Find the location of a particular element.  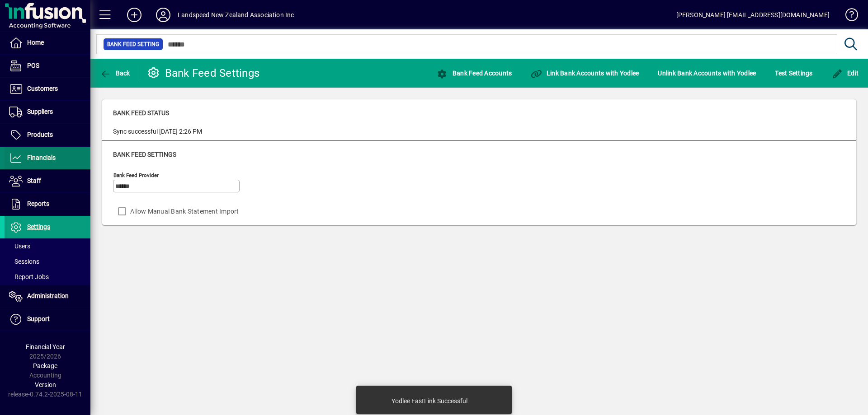

span: Bank Feed Settings is located at coordinates (145, 155).